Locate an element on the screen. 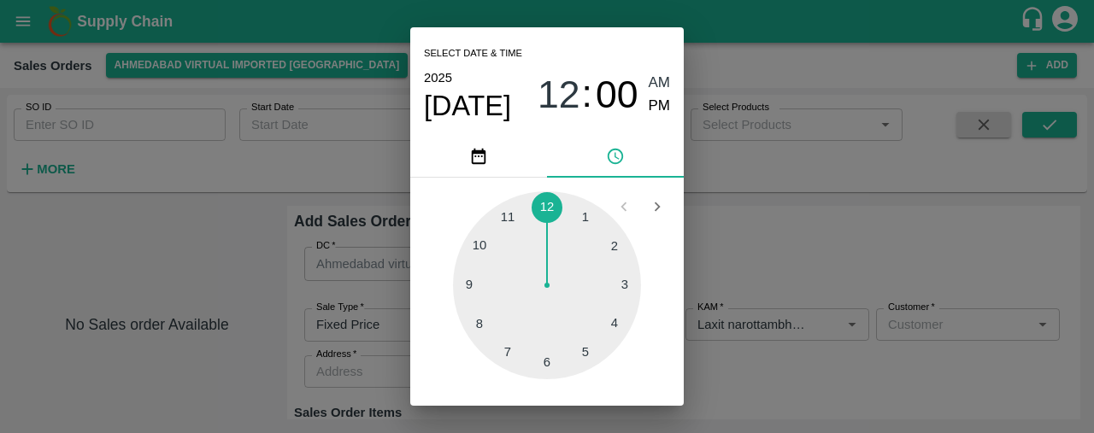  span: AM is located at coordinates (660, 83).